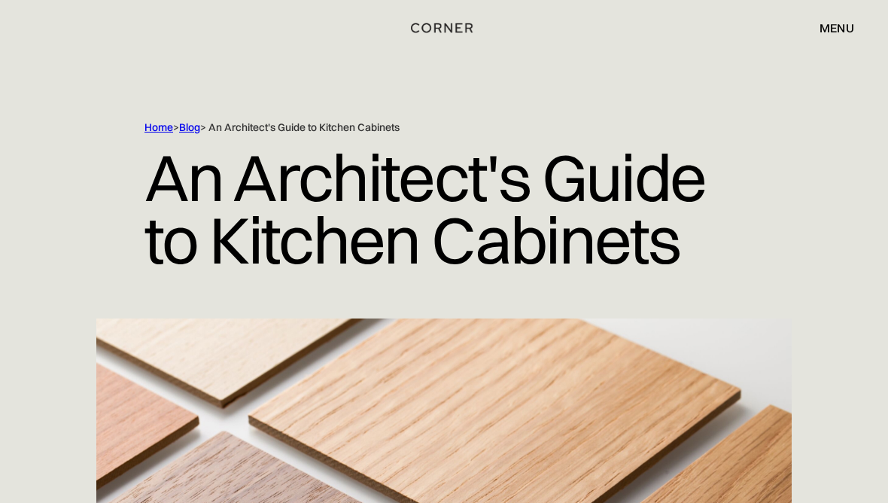 This screenshot has width=888, height=503. I want to click on a: home, so click(444, 28).